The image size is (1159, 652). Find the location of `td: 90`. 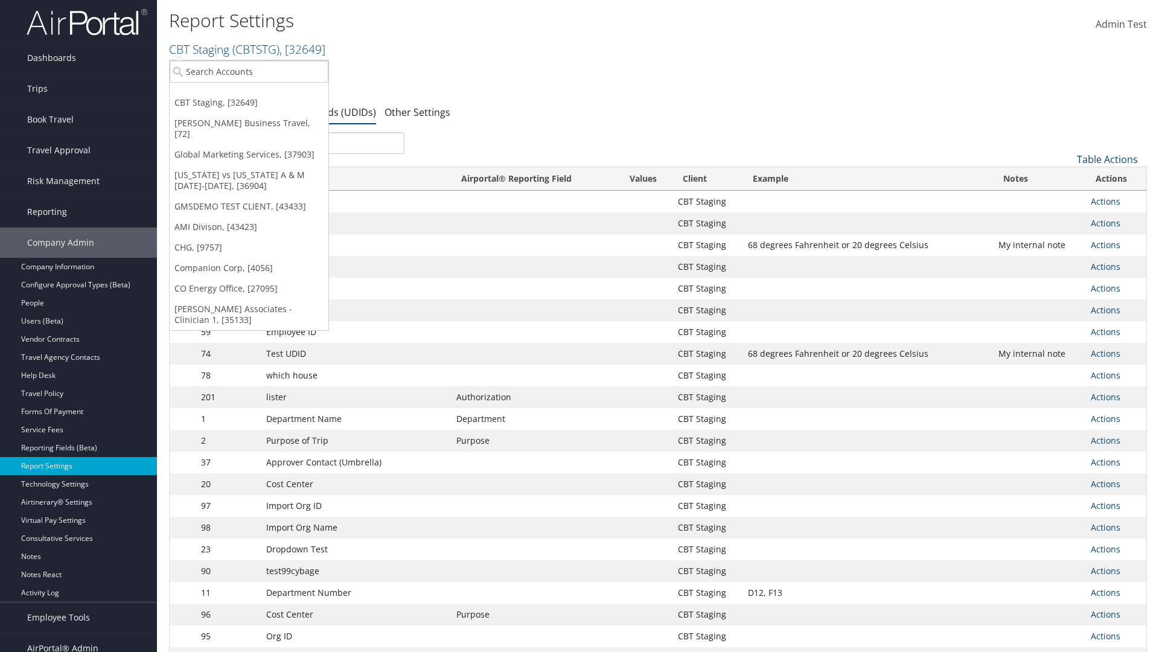

td: 90 is located at coordinates (228, 571).